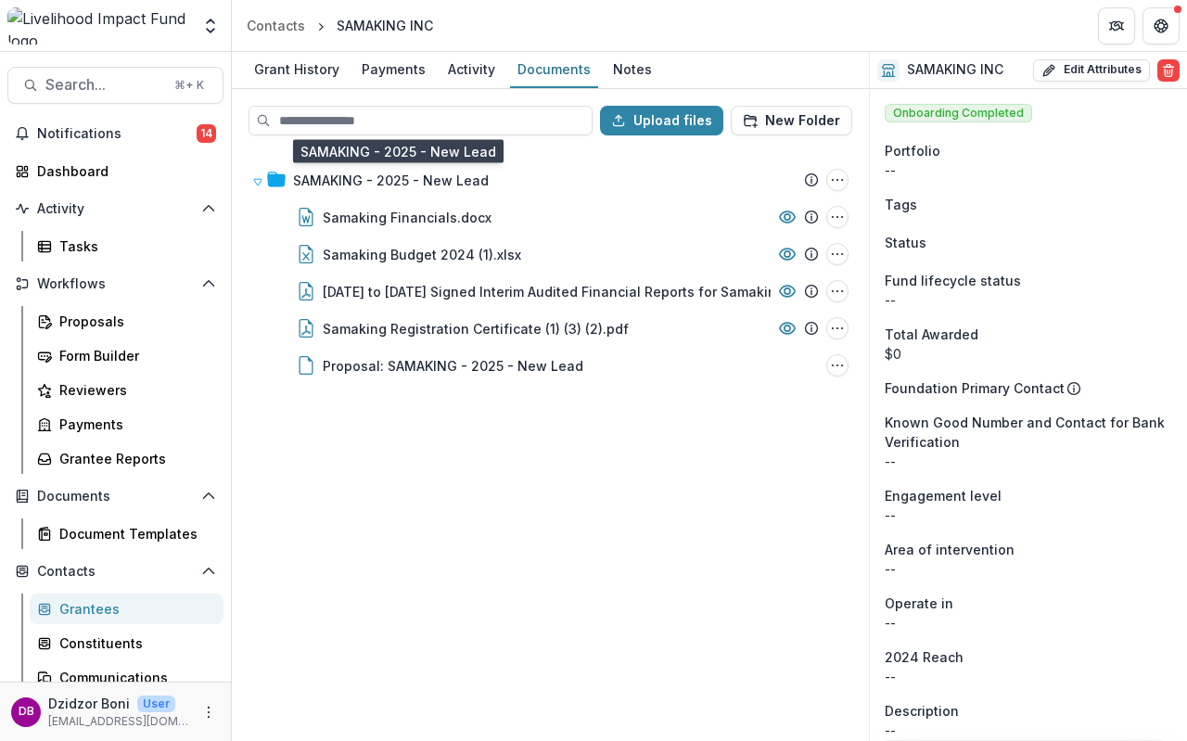  What do you see at coordinates (943, 495) in the screenshot?
I see `span: Engagement level` at bounding box center [943, 495].